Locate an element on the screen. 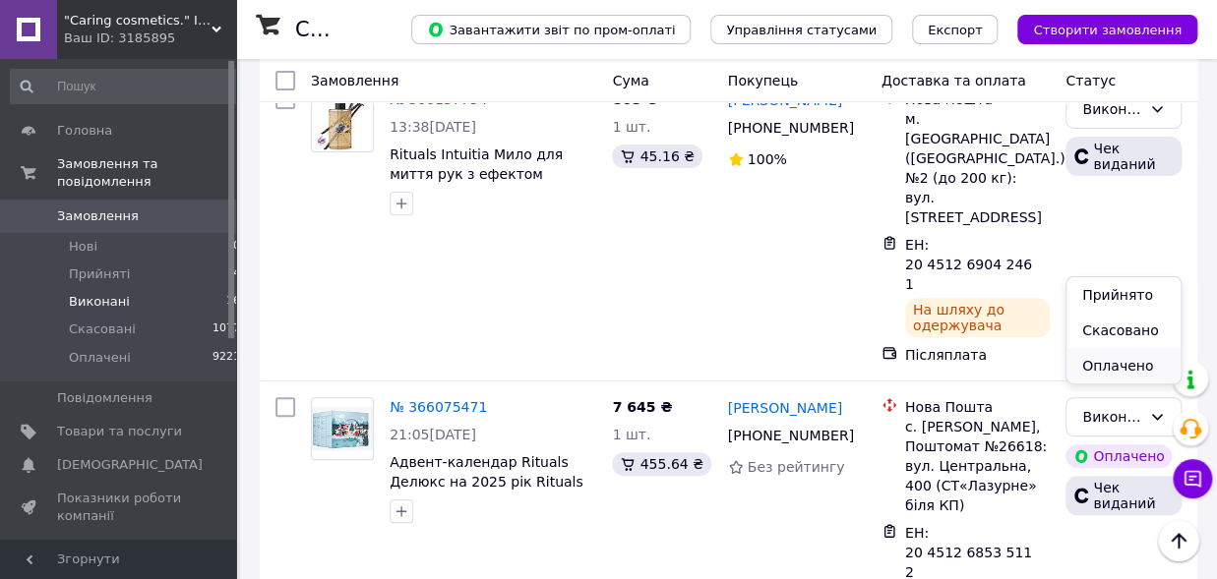 The width and height of the screenshot is (1217, 579). input: Пошук is located at coordinates (126, 87).